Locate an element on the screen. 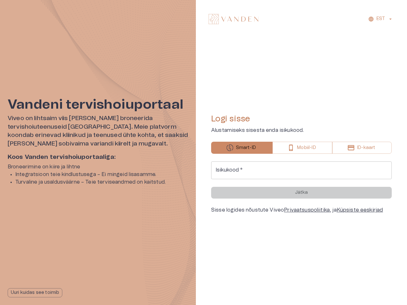  p: Smart-ID is located at coordinates (246, 148).